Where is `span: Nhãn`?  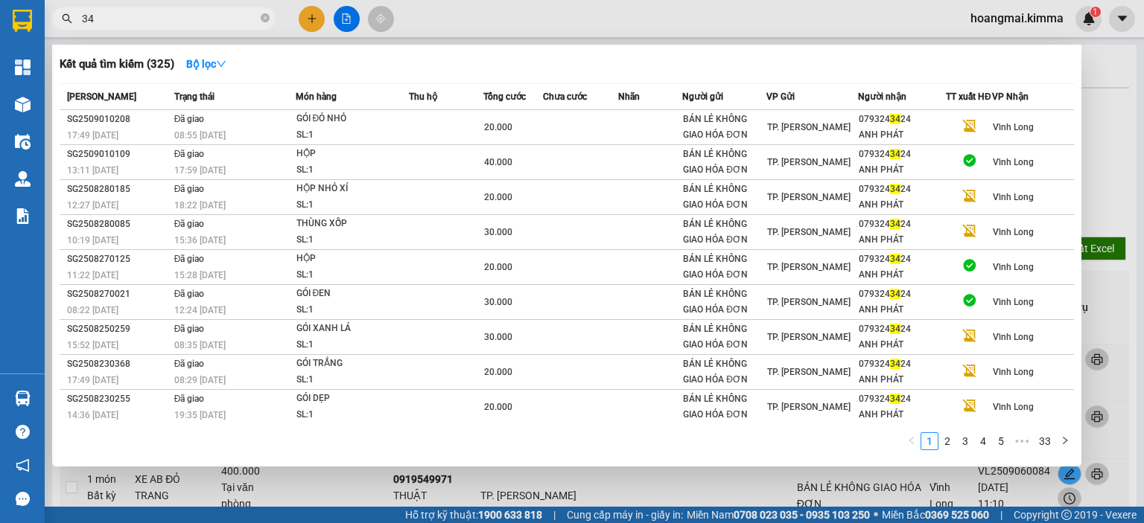
span: Nhãn is located at coordinates (628, 97).